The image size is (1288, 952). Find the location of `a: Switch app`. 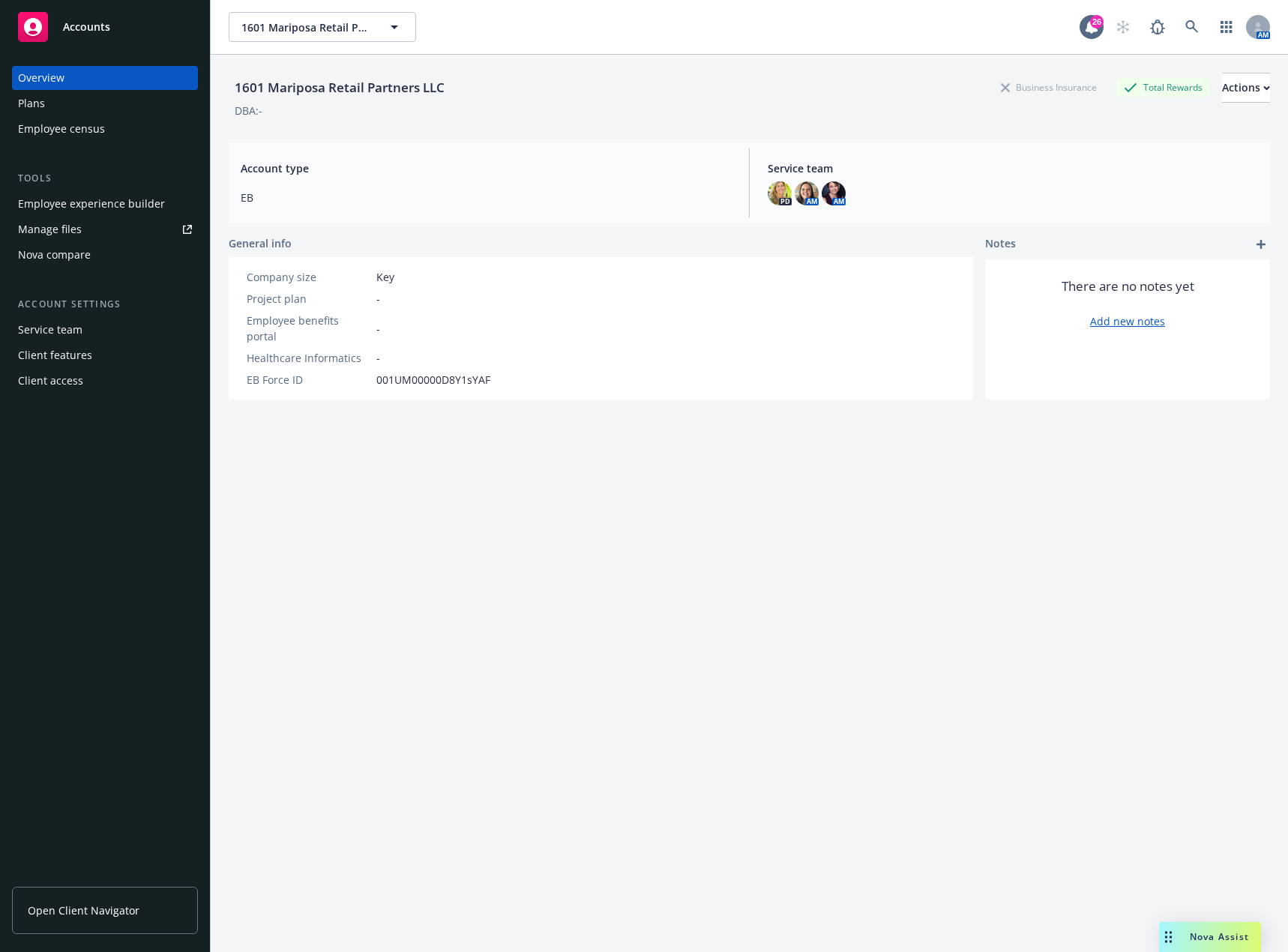

a: Switch app is located at coordinates (1226, 27).